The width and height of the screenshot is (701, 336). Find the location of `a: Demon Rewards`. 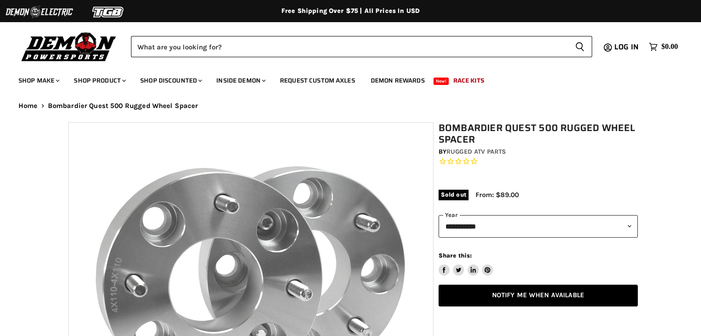

a: Demon Rewards is located at coordinates (398, 80).